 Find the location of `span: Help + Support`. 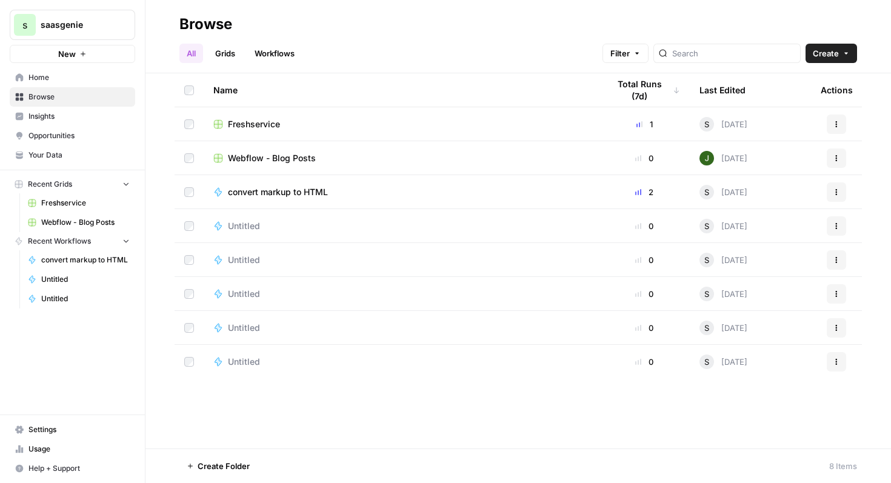

span: Help + Support is located at coordinates (79, 469).